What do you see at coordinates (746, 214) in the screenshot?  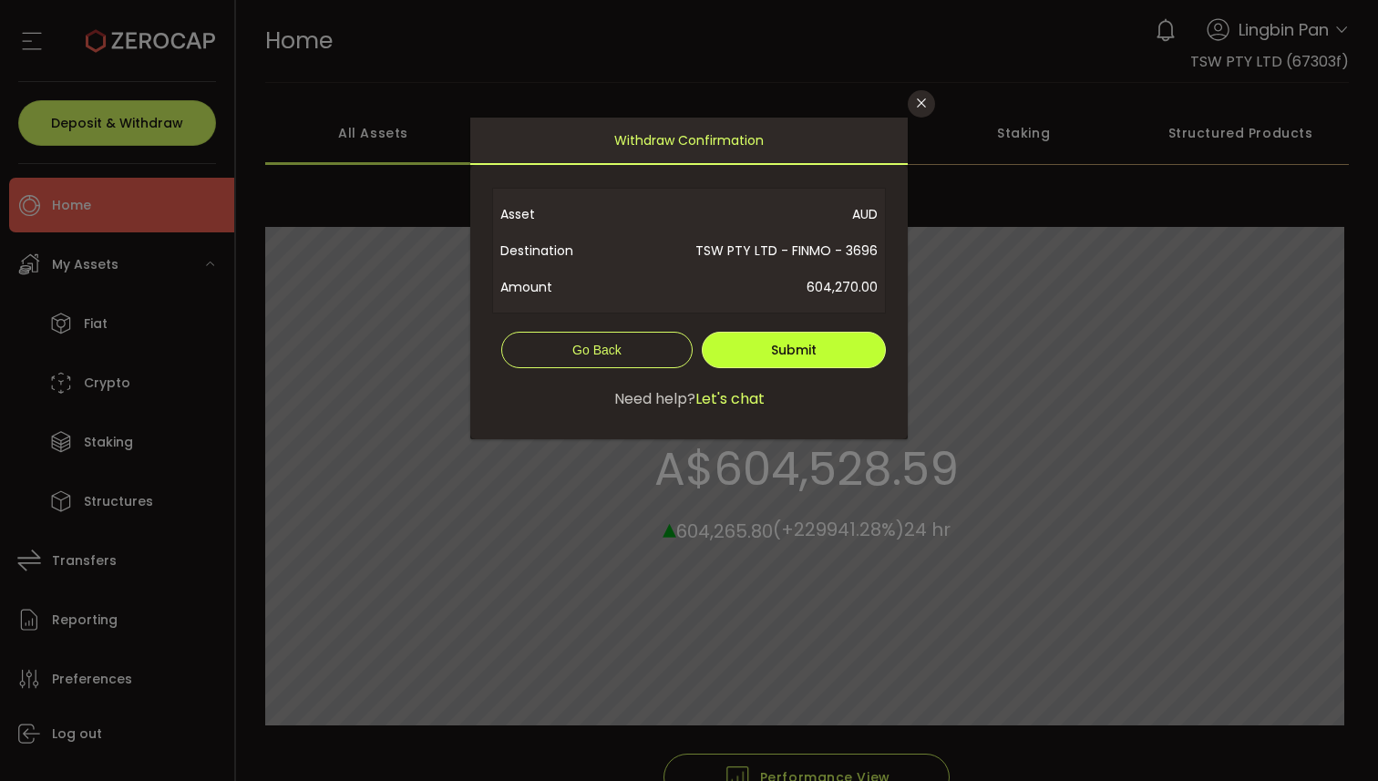 I see `span: AUD` at bounding box center [746, 214].